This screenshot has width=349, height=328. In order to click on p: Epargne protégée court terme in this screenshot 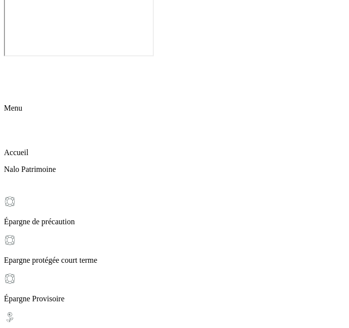, I will do `click(175, 260)`.